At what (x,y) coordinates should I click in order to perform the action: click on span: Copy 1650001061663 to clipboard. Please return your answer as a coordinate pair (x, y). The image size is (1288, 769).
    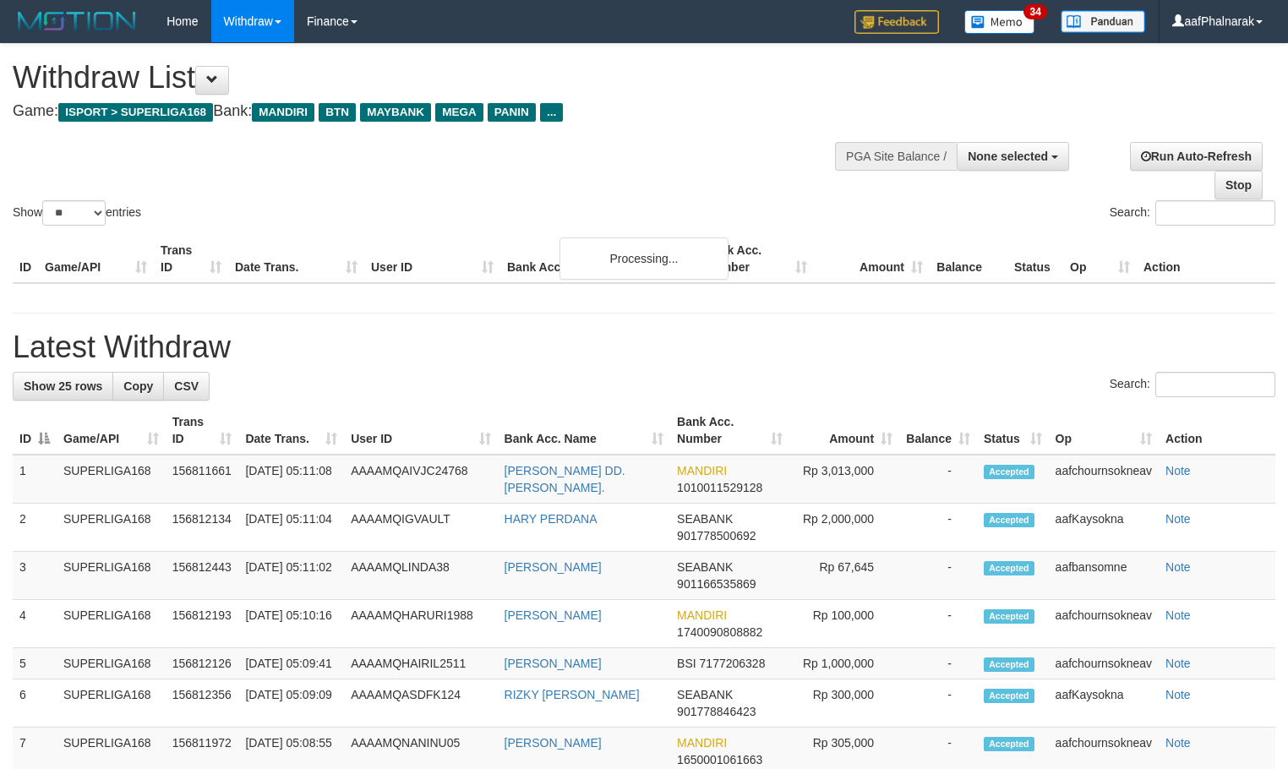
    Looking at the image, I should click on (719, 760).